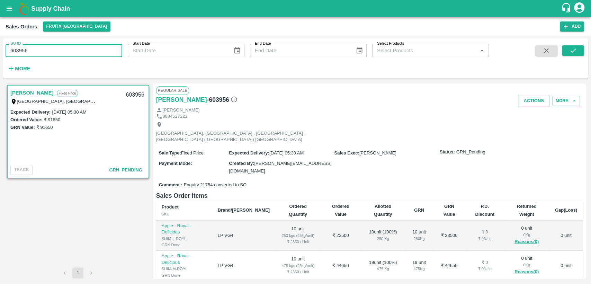 The height and width of the screenshot is (284, 591). I want to click on div: 19 unit, so click(419, 266).